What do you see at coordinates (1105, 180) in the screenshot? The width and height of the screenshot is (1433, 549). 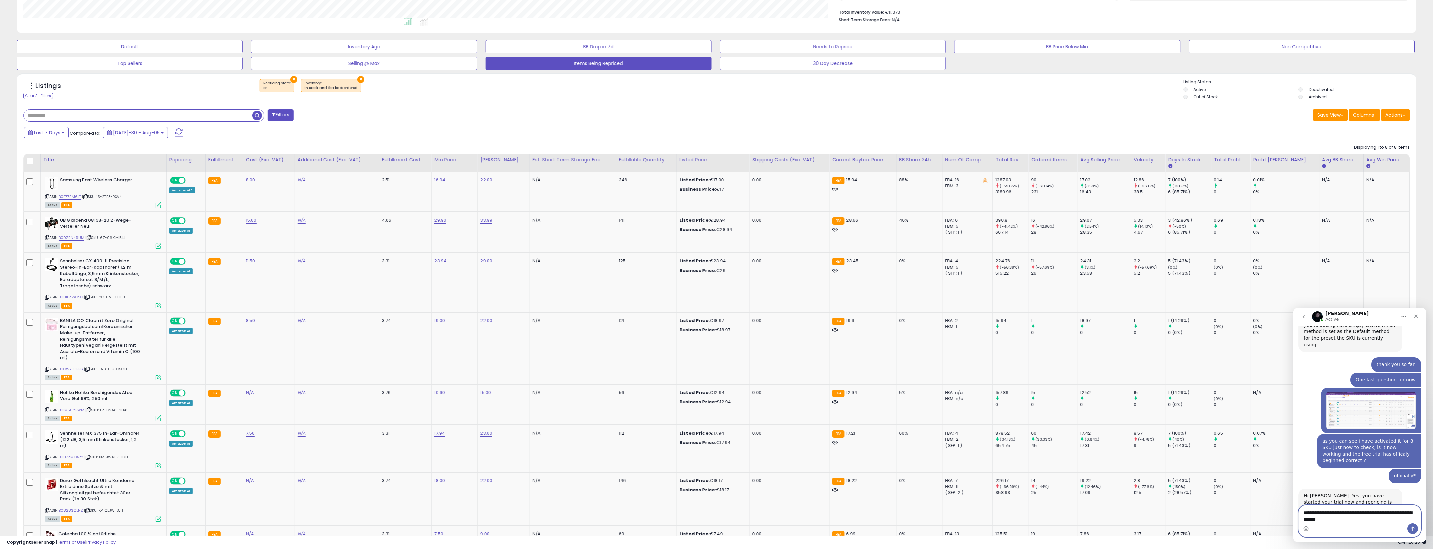 I see `div: 17.02` at bounding box center [1105, 180].